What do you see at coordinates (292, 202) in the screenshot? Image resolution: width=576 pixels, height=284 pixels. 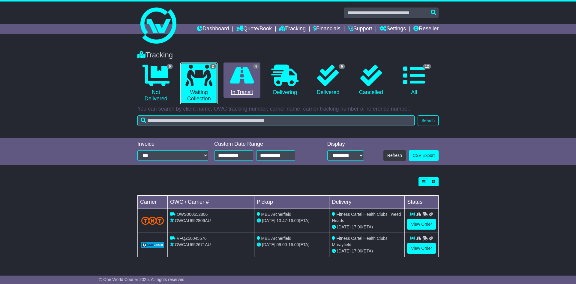 I see `td: Pickup` at bounding box center [292, 202].